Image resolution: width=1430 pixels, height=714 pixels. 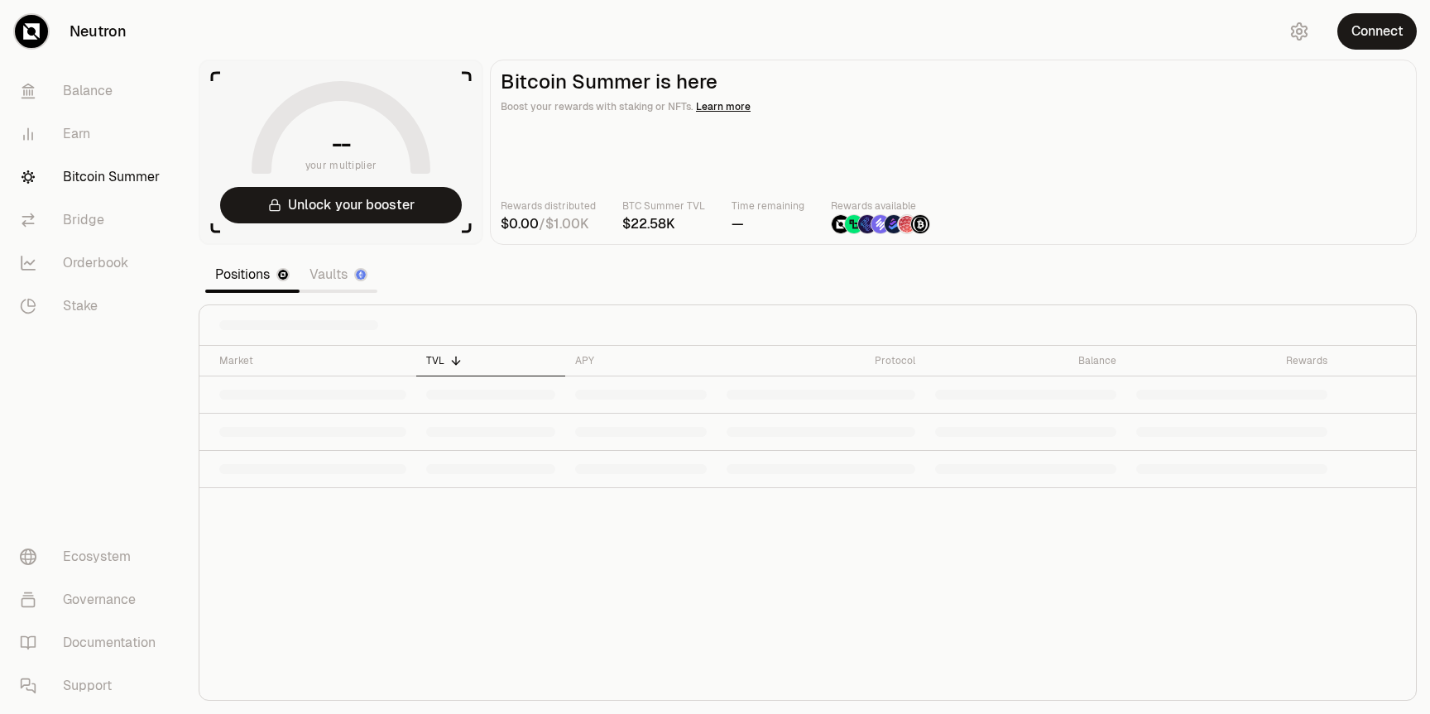 What do you see at coordinates (93, 306) in the screenshot?
I see `a: Stake` at bounding box center [93, 306].